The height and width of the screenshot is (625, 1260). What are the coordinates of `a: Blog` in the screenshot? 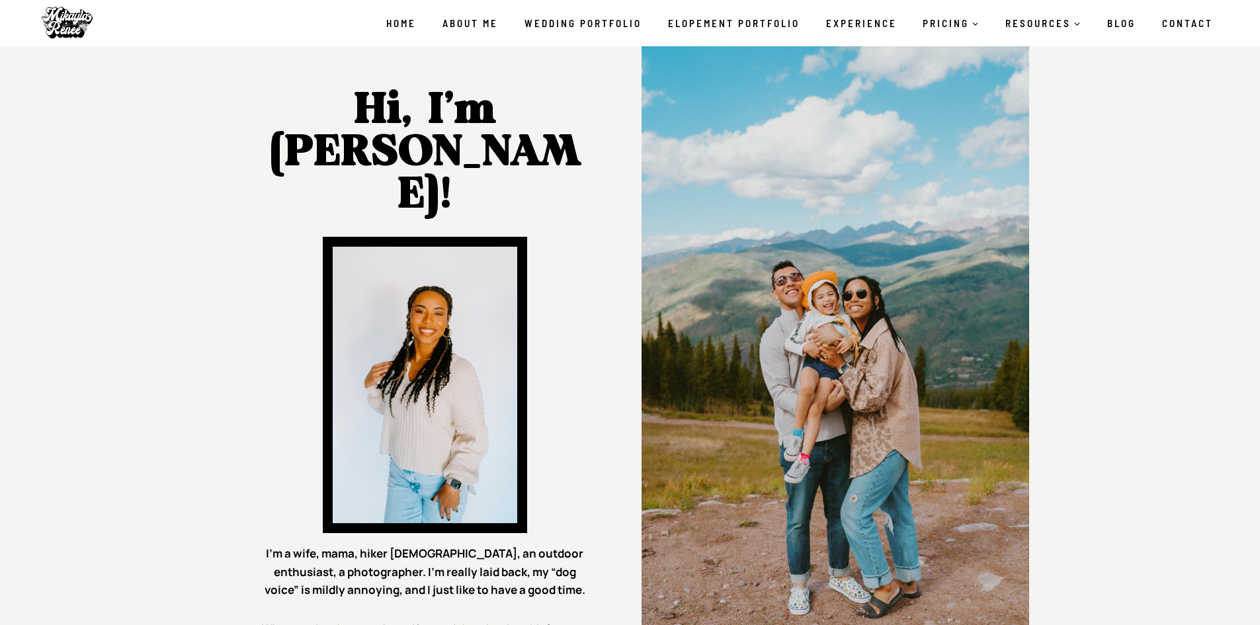 It's located at (1121, 23).